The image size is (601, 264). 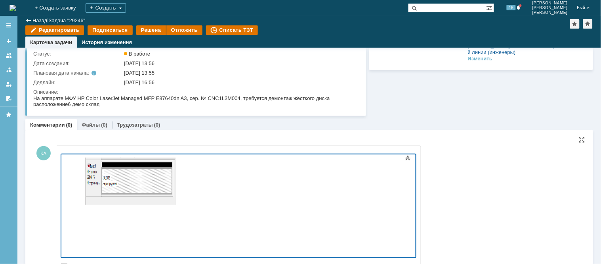 I want to click on a: Мои заявки, so click(x=9, y=84).